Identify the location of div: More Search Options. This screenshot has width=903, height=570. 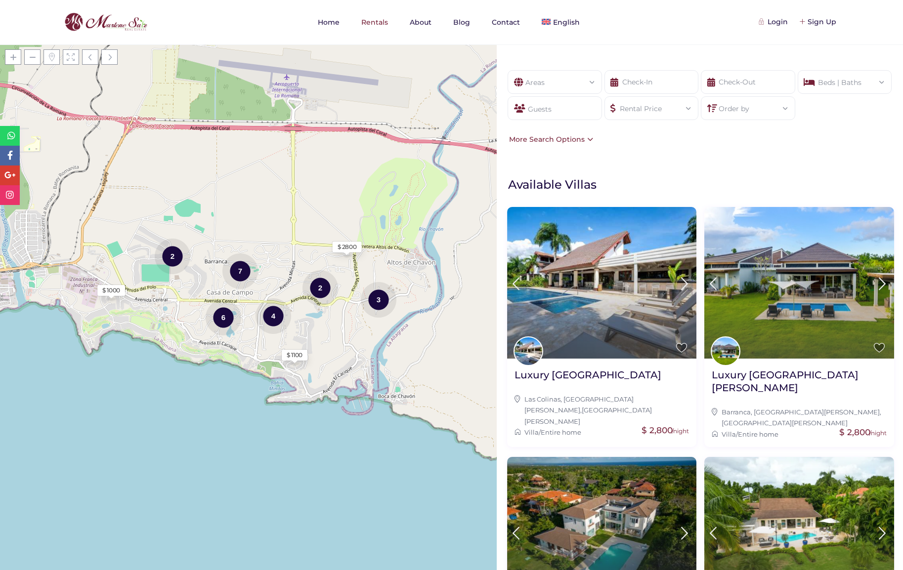
(550, 139).